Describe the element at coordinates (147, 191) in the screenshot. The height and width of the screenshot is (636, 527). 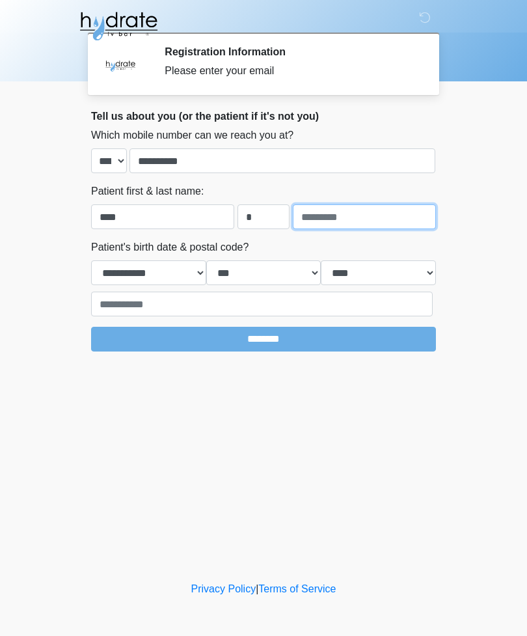
I see `label: Patient first & last name:` at that location.